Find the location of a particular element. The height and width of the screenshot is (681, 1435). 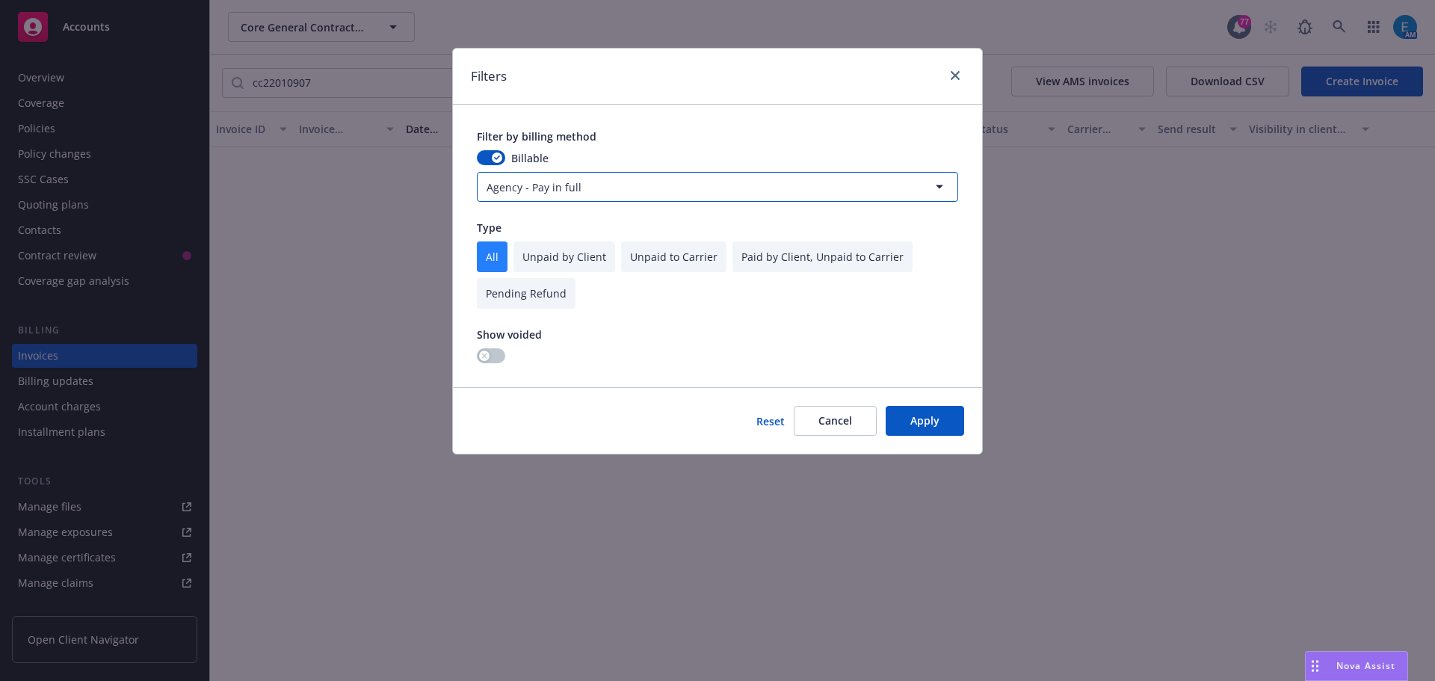

span: Show voided is located at coordinates (509, 334).